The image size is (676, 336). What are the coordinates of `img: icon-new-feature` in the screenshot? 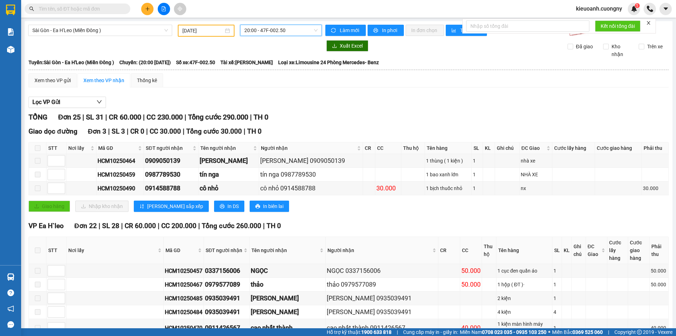 It's located at (634, 9).